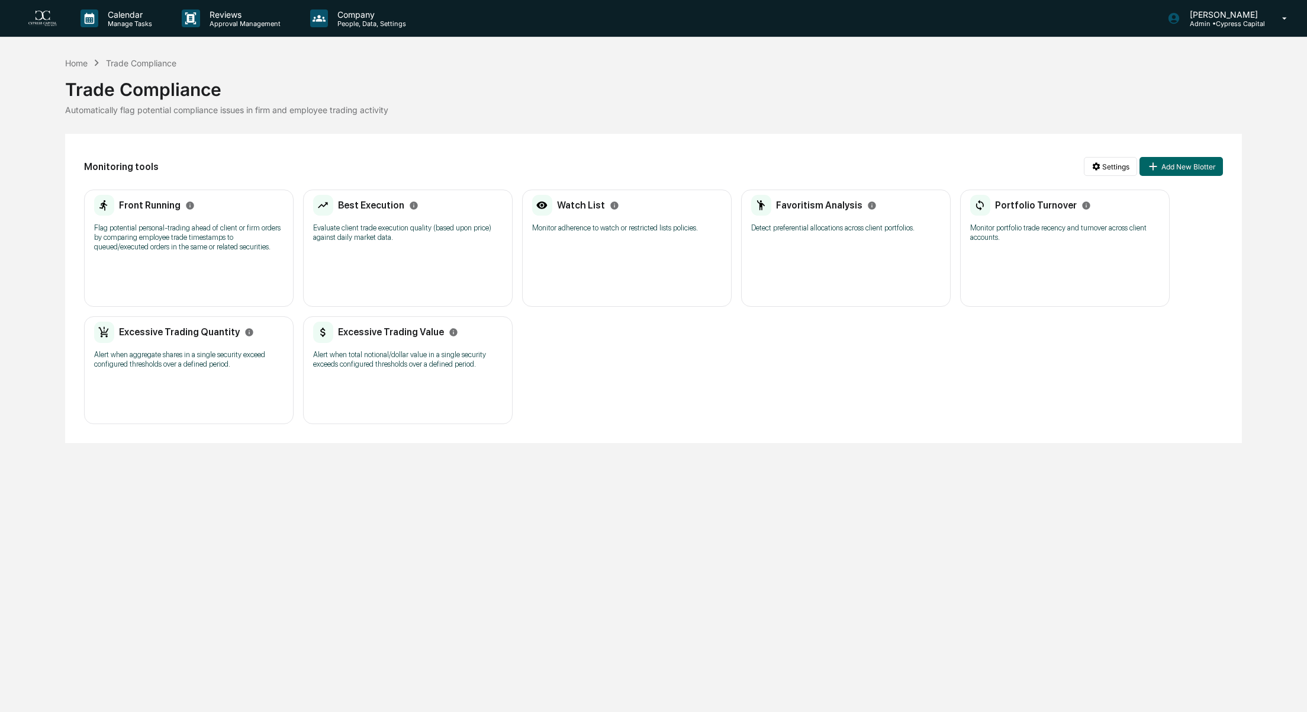 This screenshot has height=712, width=1307. Describe the element at coordinates (627, 228) in the screenshot. I see `p: Monitor adherence to watch or restricted lists policies.` at that location.